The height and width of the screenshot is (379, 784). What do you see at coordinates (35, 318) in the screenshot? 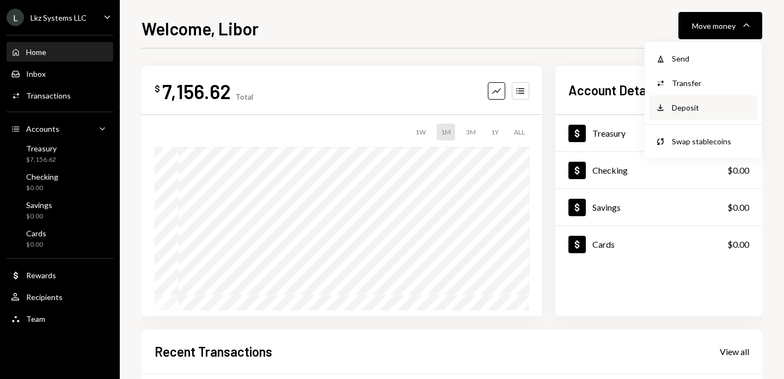
I see `div: Team` at bounding box center [35, 318].